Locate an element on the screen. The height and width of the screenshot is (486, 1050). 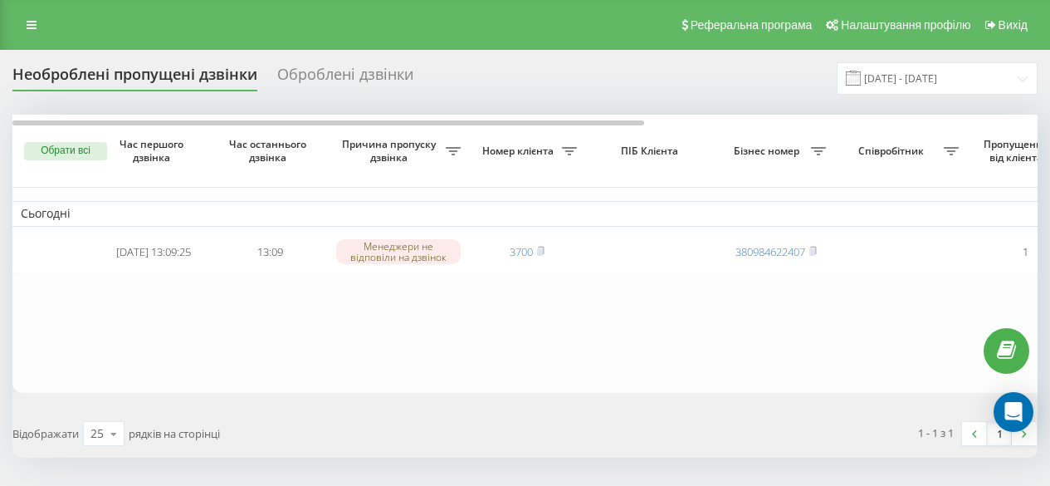
span: ПІБ Клієнта is located at coordinates (652, 151).